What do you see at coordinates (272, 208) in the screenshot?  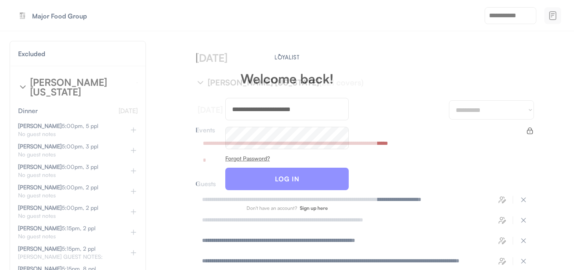 I see `div: Don't have an account?` at bounding box center [272, 208].